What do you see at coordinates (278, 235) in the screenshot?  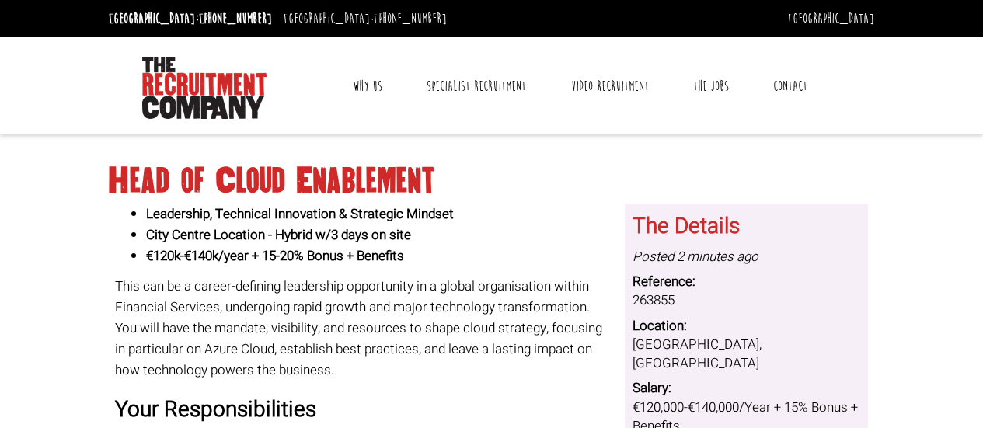 I see `strong: City Centre Location - Hybrid w/3 days on site` at bounding box center [278, 235].